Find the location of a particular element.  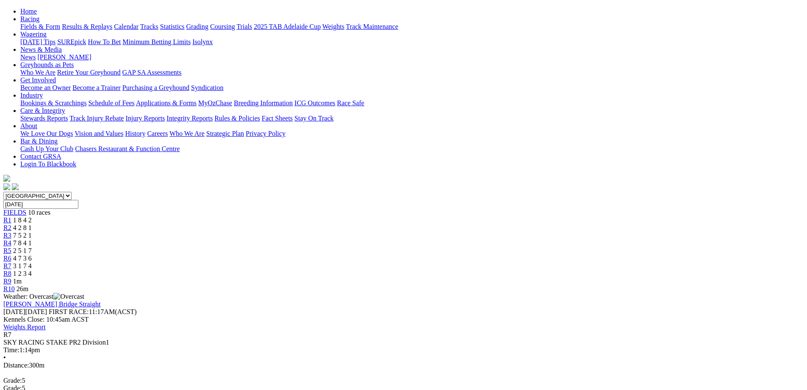

span: FIRST RACE: is located at coordinates (69, 311).